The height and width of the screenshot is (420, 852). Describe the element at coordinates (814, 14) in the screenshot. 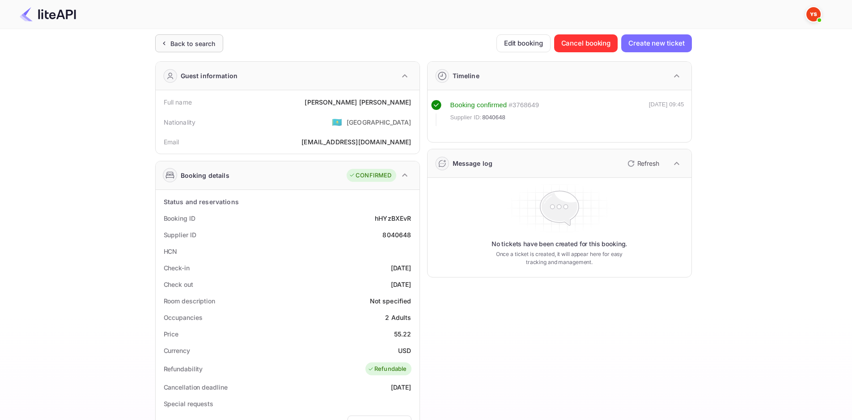

I see `img: Yandex Support` at that location.